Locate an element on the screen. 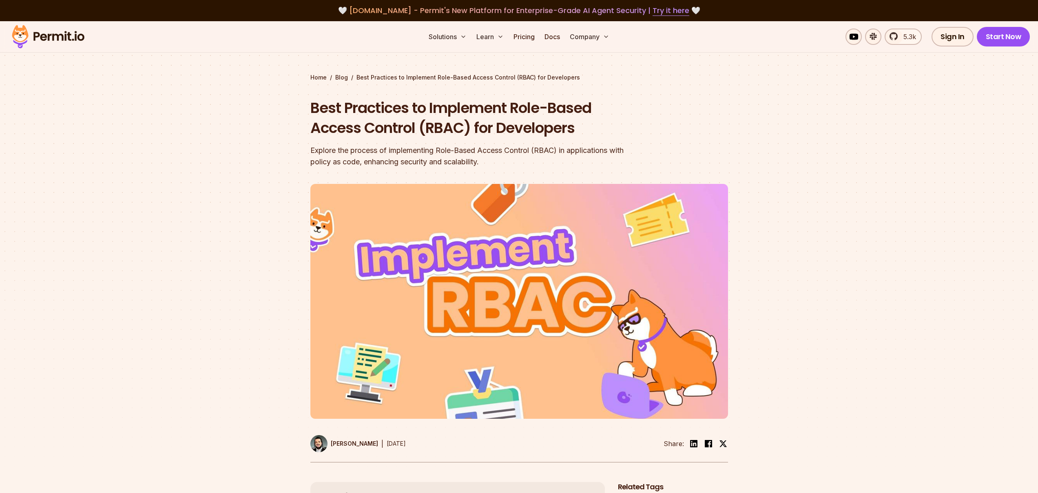 Image resolution: width=1038 pixels, height=493 pixels. button: Company is located at coordinates (590, 37).